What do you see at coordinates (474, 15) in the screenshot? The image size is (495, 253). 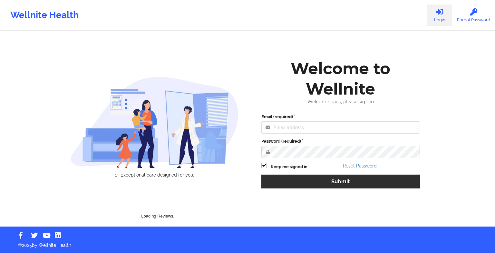 I see `a: Forgot Password` at bounding box center [474, 15].